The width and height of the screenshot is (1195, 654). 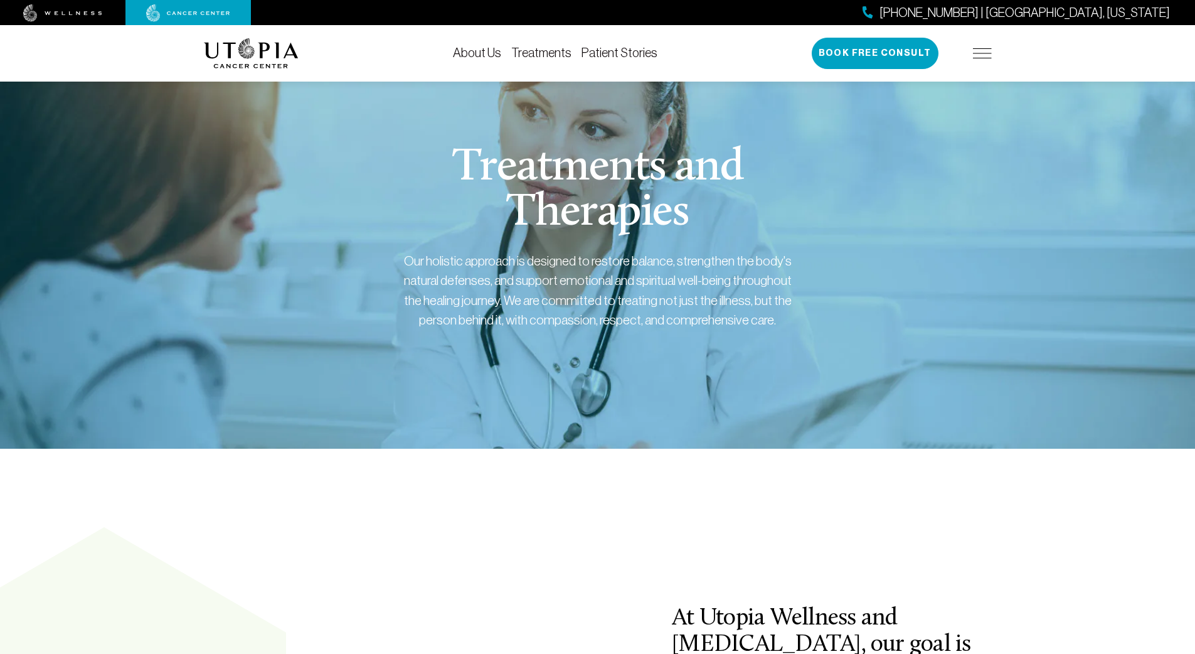 What do you see at coordinates (598, 290) in the screenshot?
I see `div: Our holistic approach is designed to restore balance, strengthen the body's natural defenses, and...` at bounding box center [598, 290].